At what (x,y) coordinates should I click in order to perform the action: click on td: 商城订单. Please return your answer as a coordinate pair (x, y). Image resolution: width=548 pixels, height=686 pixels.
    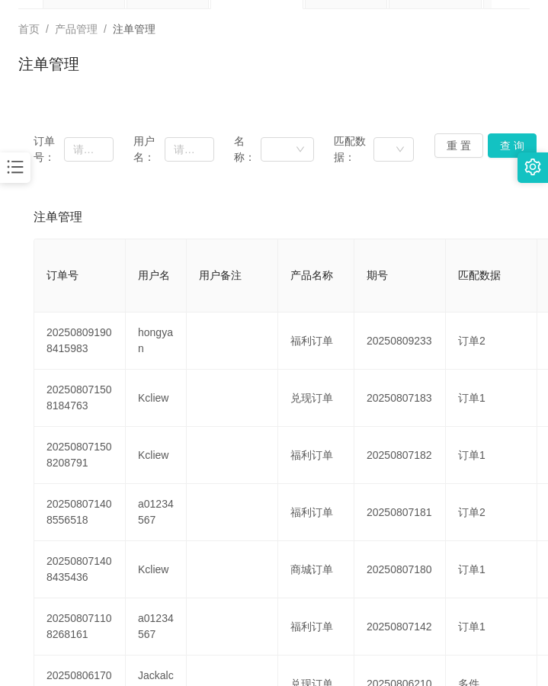
    Looking at the image, I should click on (317, 570).